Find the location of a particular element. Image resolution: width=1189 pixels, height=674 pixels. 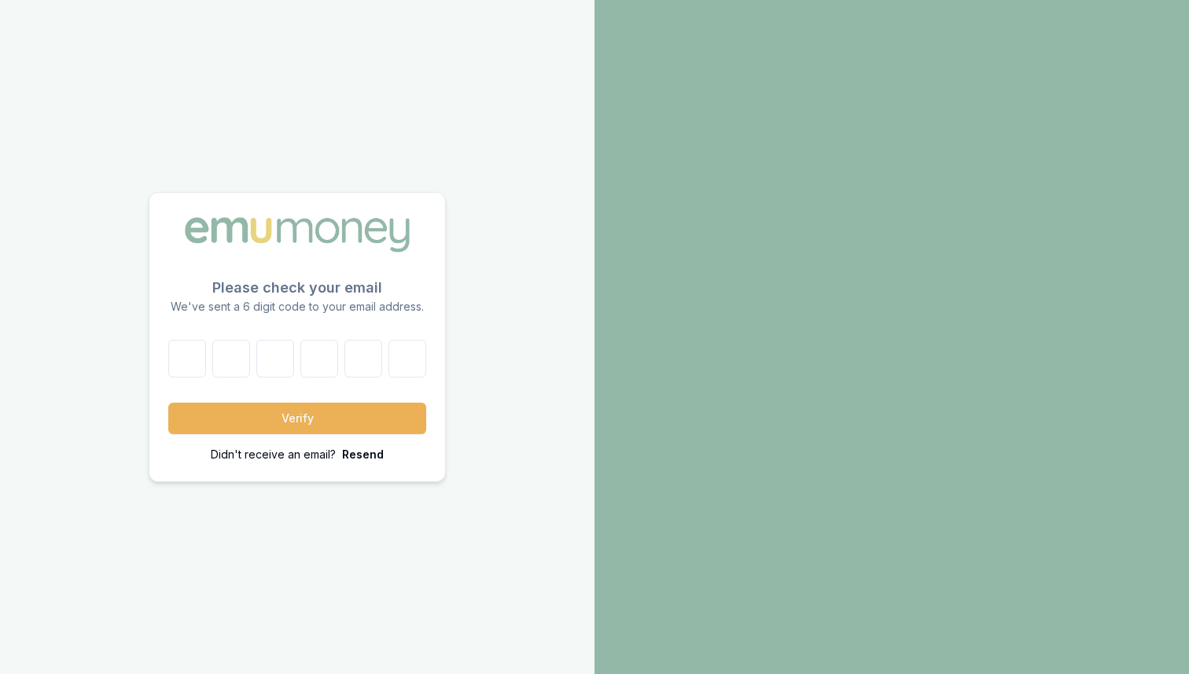

p: We've sent a 6 digit code to your email address. is located at coordinates (297, 307).